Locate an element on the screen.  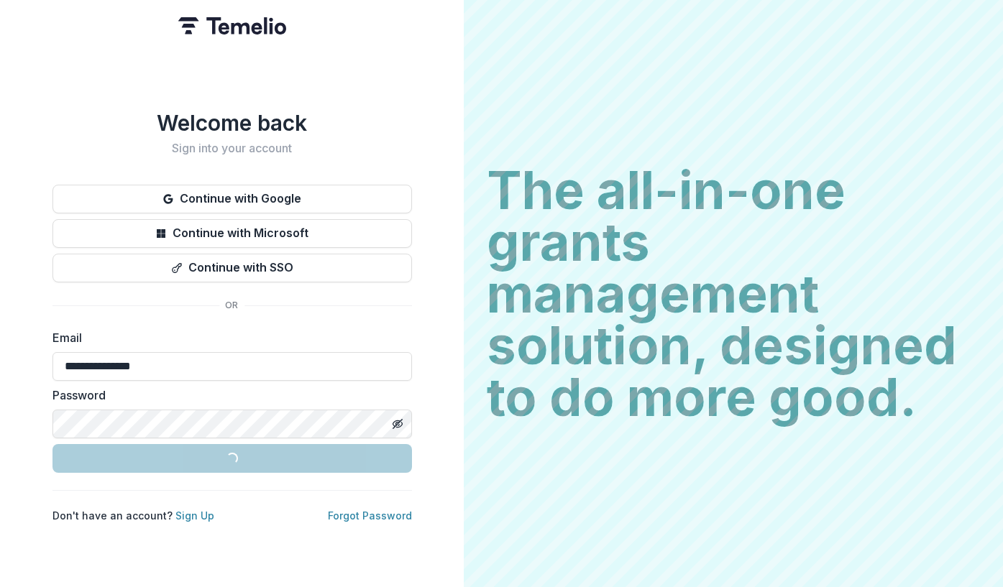
h1: Welcome back is located at coordinates (232, 123).